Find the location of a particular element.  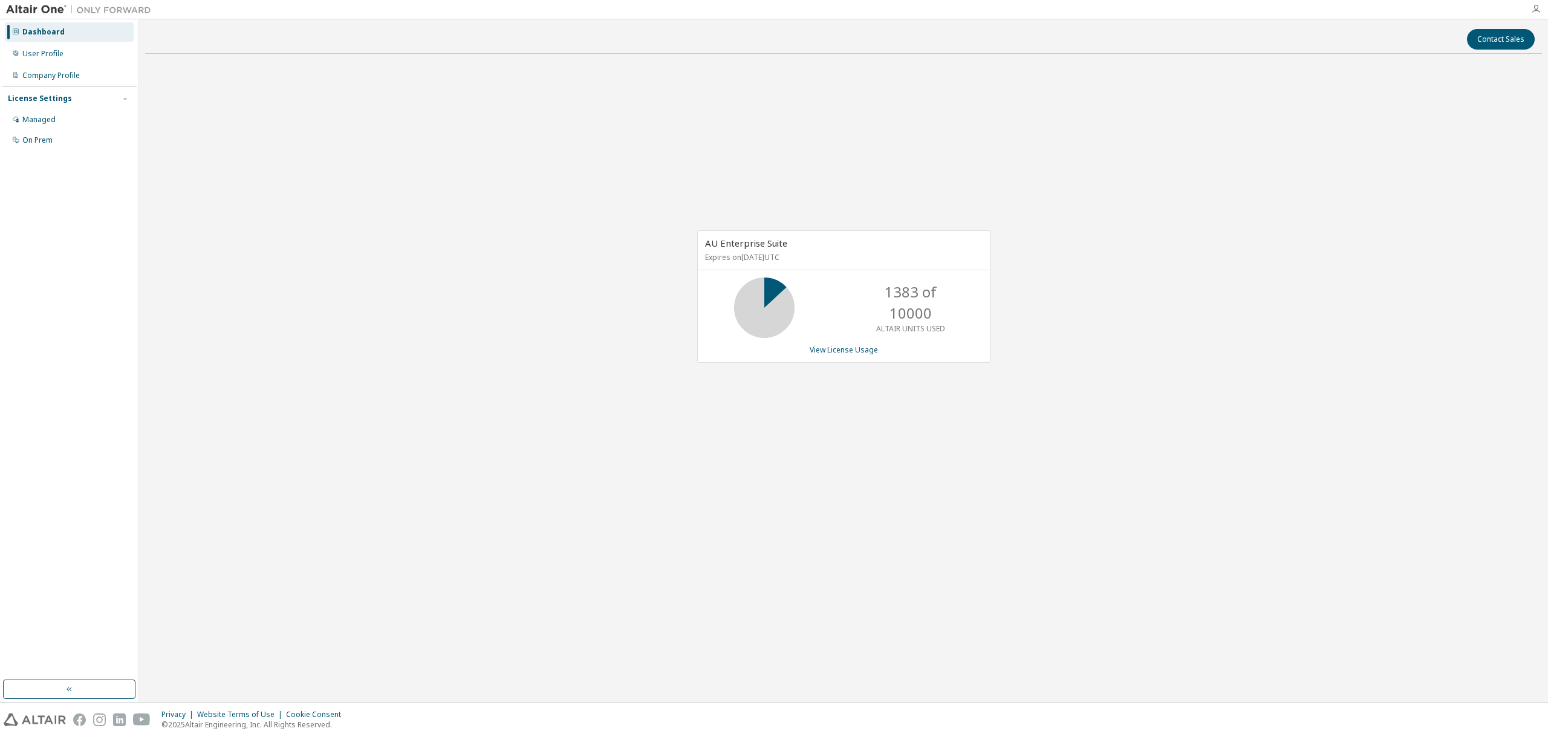

div: Privacy is located at coordinates (179, 715).